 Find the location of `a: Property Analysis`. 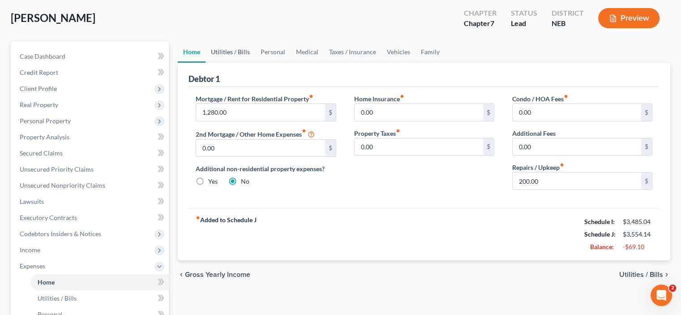

a: Property Analysis is located at coordinates (90, 137).